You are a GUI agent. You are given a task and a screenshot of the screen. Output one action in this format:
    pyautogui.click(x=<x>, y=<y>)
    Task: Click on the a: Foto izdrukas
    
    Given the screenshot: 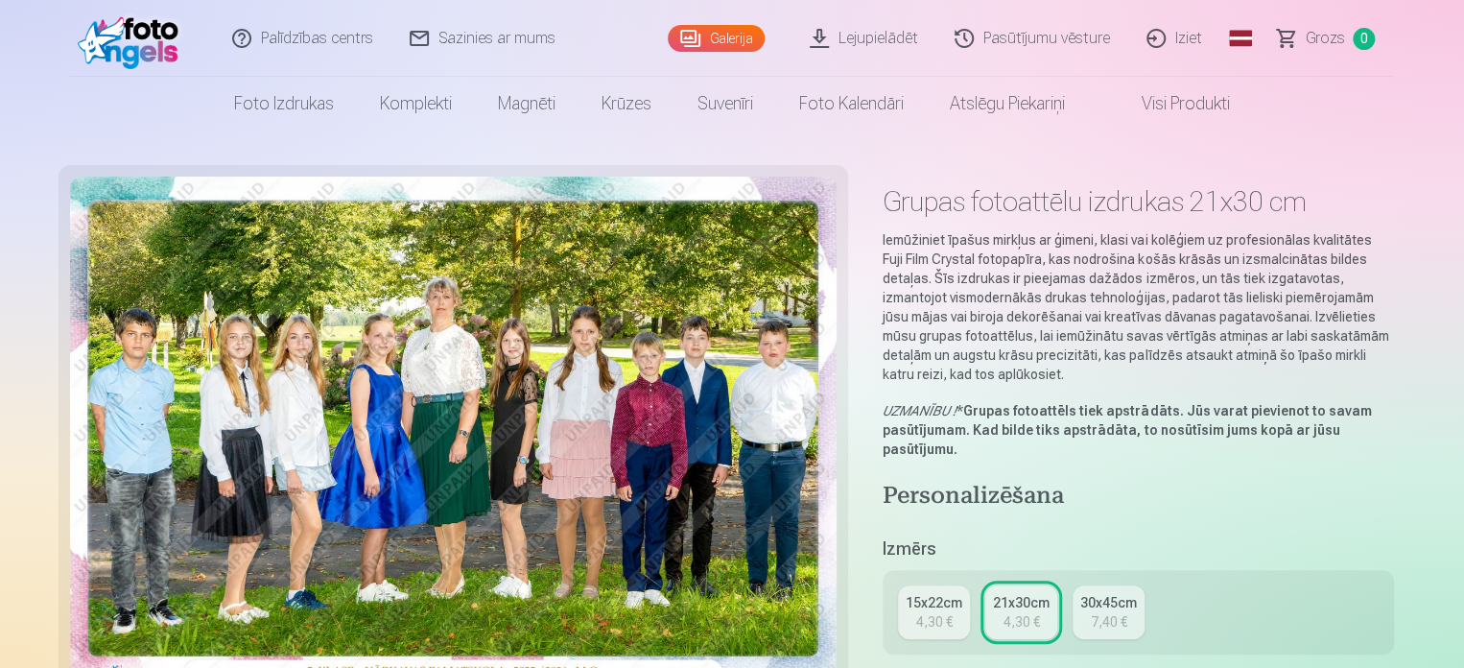 What is the action you would take?
    pyautogui.click(x=284, y=104)
    